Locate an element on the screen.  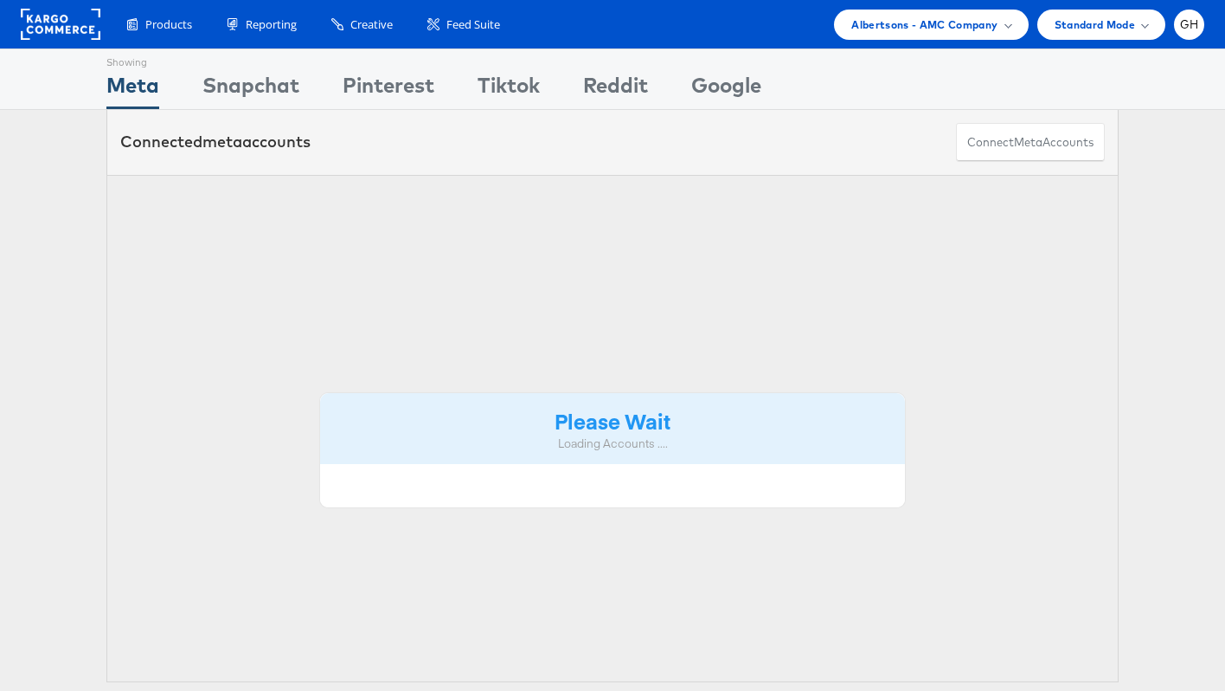
span: Creative is located at coordinates (371, 24).